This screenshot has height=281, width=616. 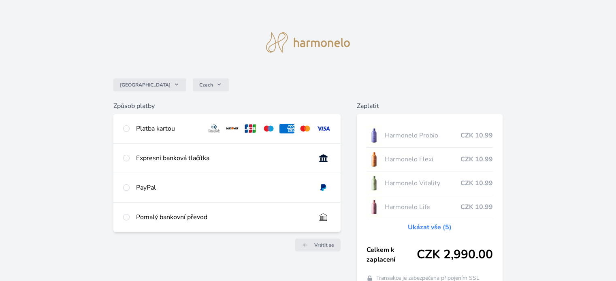 What do you see at coordinates (206, 85) in the screenshot?
I see `span: Czech` at bounding box center [206, 85].